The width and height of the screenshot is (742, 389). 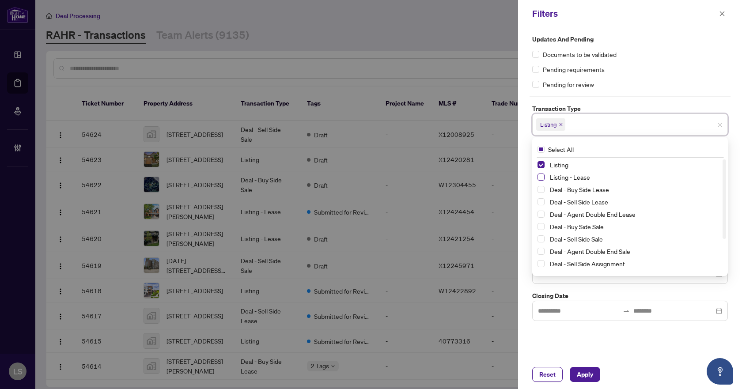 I want to click on button: Apply, so click(x=585, y=374).